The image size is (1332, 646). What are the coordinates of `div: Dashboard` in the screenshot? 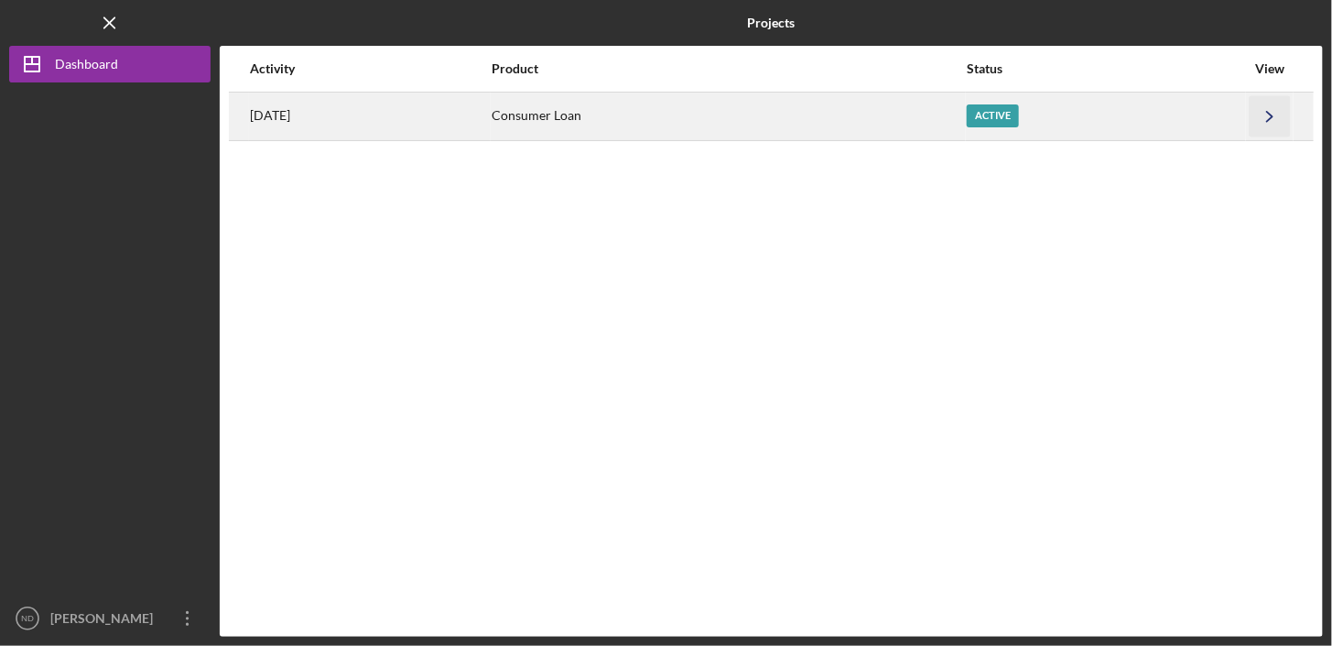 It's located at (86, 66).